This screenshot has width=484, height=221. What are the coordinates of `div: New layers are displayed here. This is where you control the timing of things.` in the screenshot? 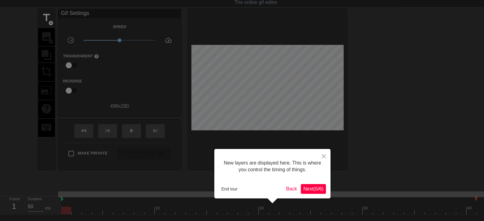 It's located at (272, 167).